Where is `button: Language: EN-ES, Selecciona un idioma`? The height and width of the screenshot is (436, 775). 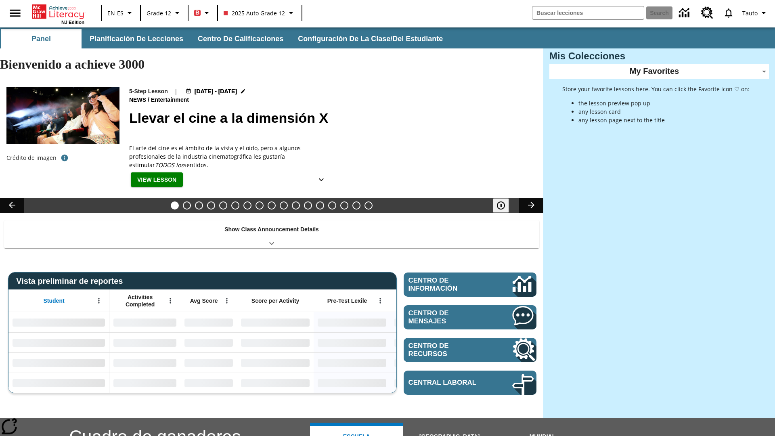 button: Language: EN-ES, Selecciona un idioma is located at coordinates (121, 13).